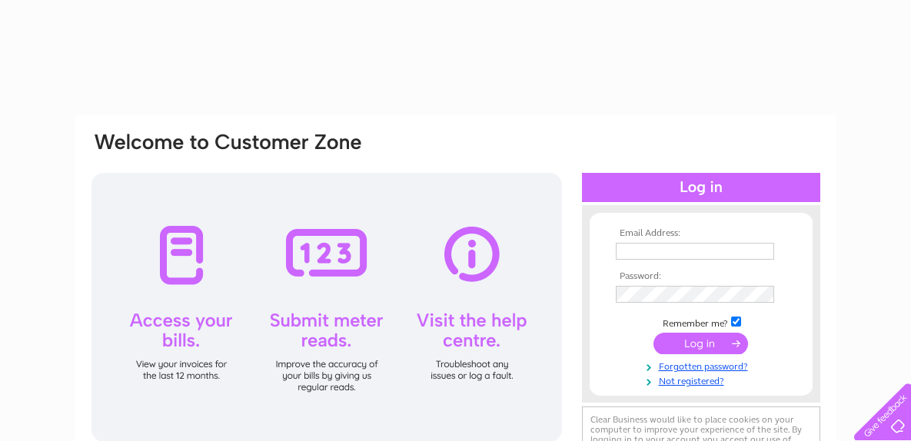  I want to click on th: Email Address:, so click(701, 234).